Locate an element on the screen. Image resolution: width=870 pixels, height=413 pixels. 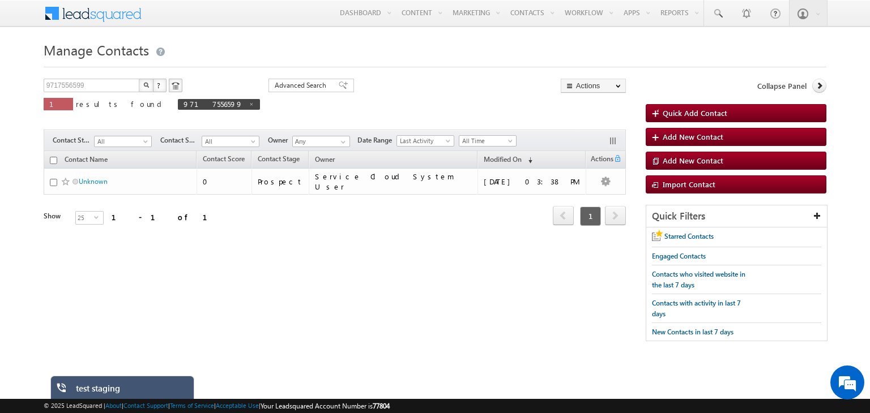
span: 9717556599 is located at coordinates (213, 104).